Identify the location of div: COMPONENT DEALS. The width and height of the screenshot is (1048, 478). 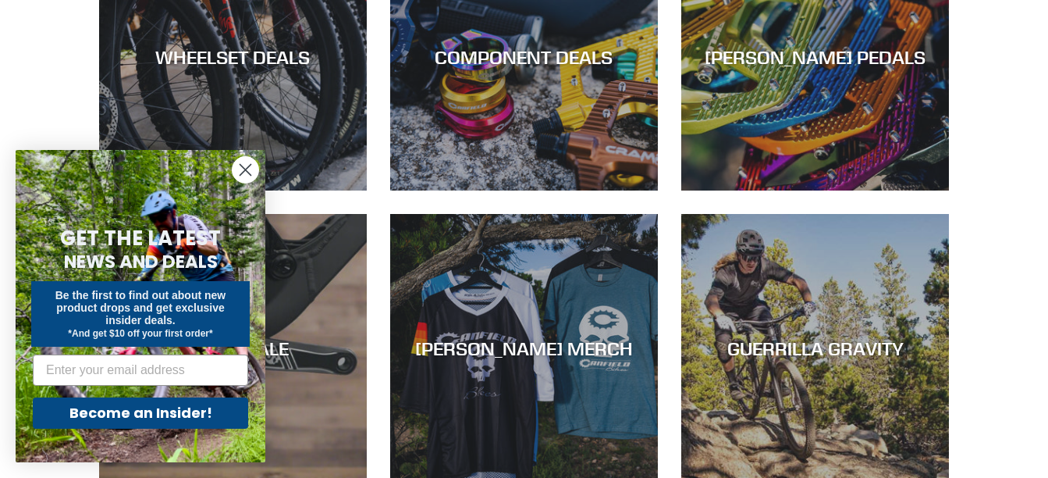
(524, 56).